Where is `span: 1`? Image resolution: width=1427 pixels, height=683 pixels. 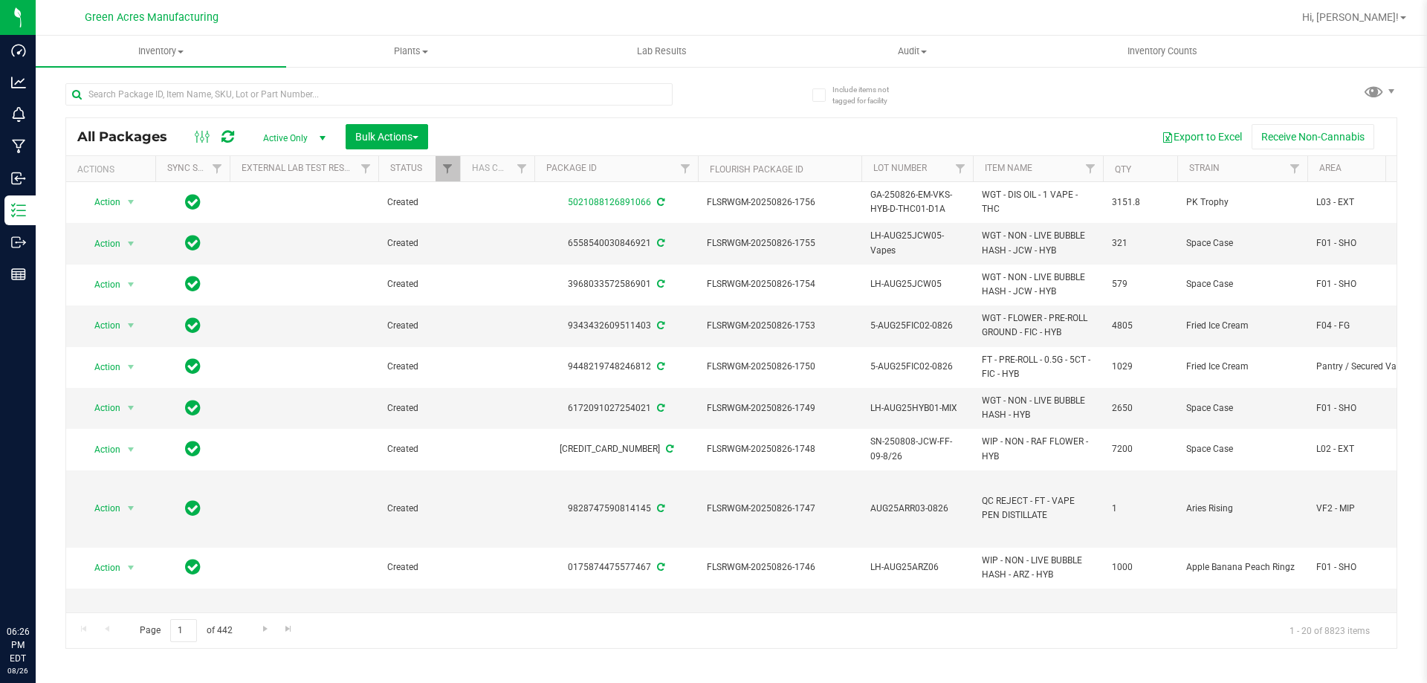 span: 1 is located at coordinates (1140, 508).